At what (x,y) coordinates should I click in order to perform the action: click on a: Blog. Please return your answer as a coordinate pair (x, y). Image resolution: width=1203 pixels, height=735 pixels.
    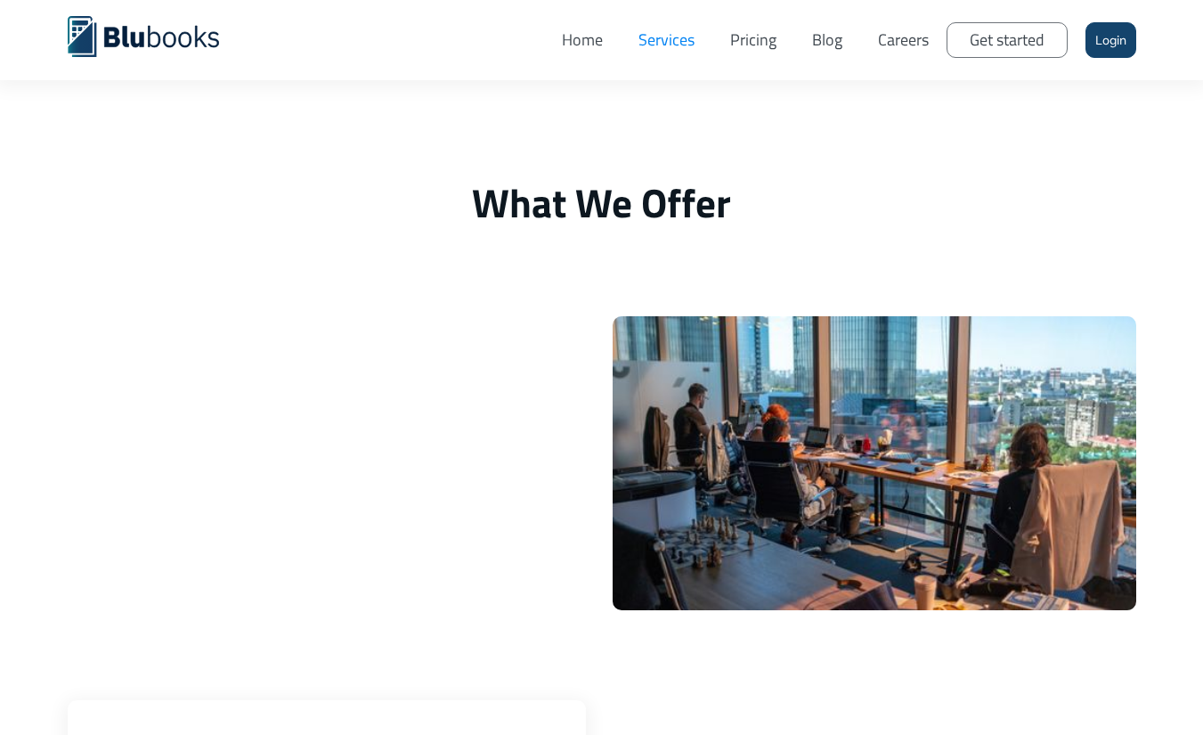
    Looking at the image, I should click on (828, 40).